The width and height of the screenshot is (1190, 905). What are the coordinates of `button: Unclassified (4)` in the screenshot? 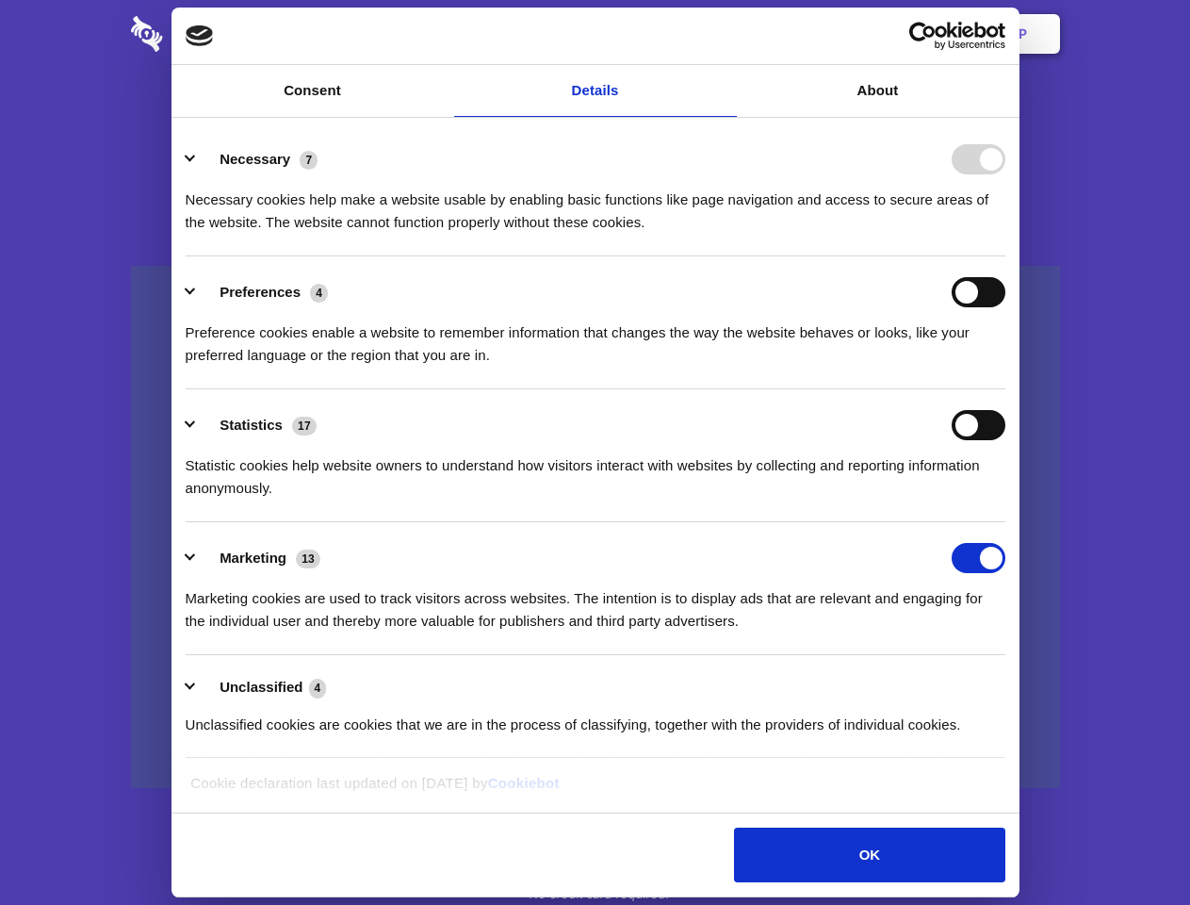 It's located at (262, 687).